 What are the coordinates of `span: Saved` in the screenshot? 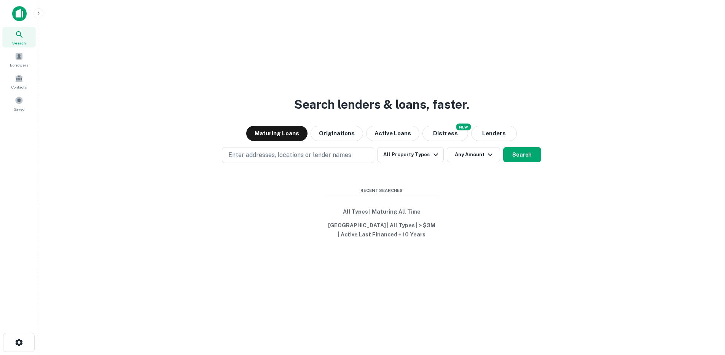 It's located at (19, 109).